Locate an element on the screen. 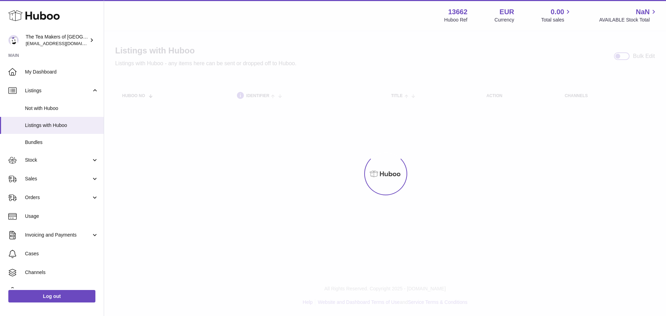  span: Sales is located at coordinates (58, 179).